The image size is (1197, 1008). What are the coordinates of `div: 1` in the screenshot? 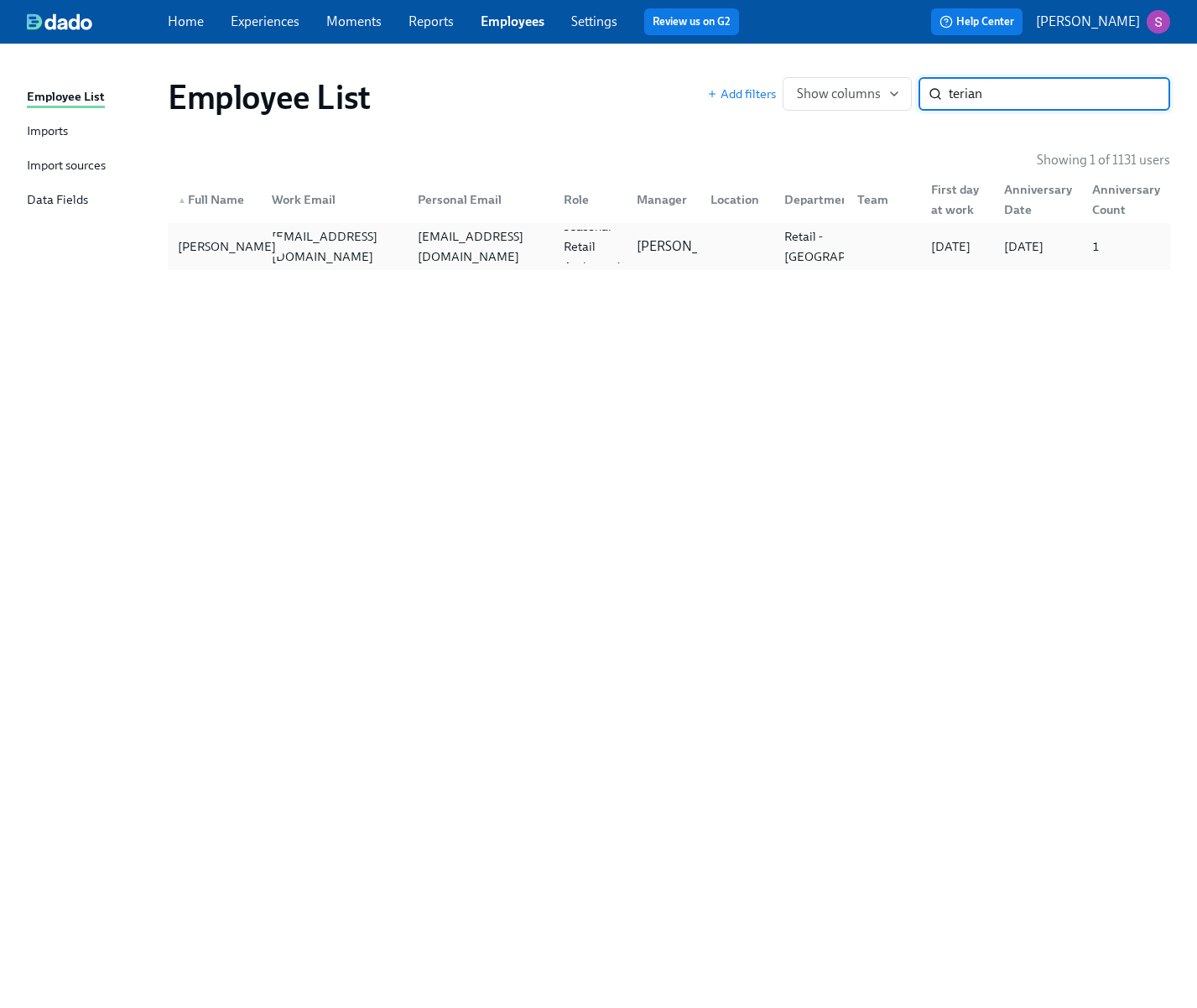 It's located at (1125, 246).